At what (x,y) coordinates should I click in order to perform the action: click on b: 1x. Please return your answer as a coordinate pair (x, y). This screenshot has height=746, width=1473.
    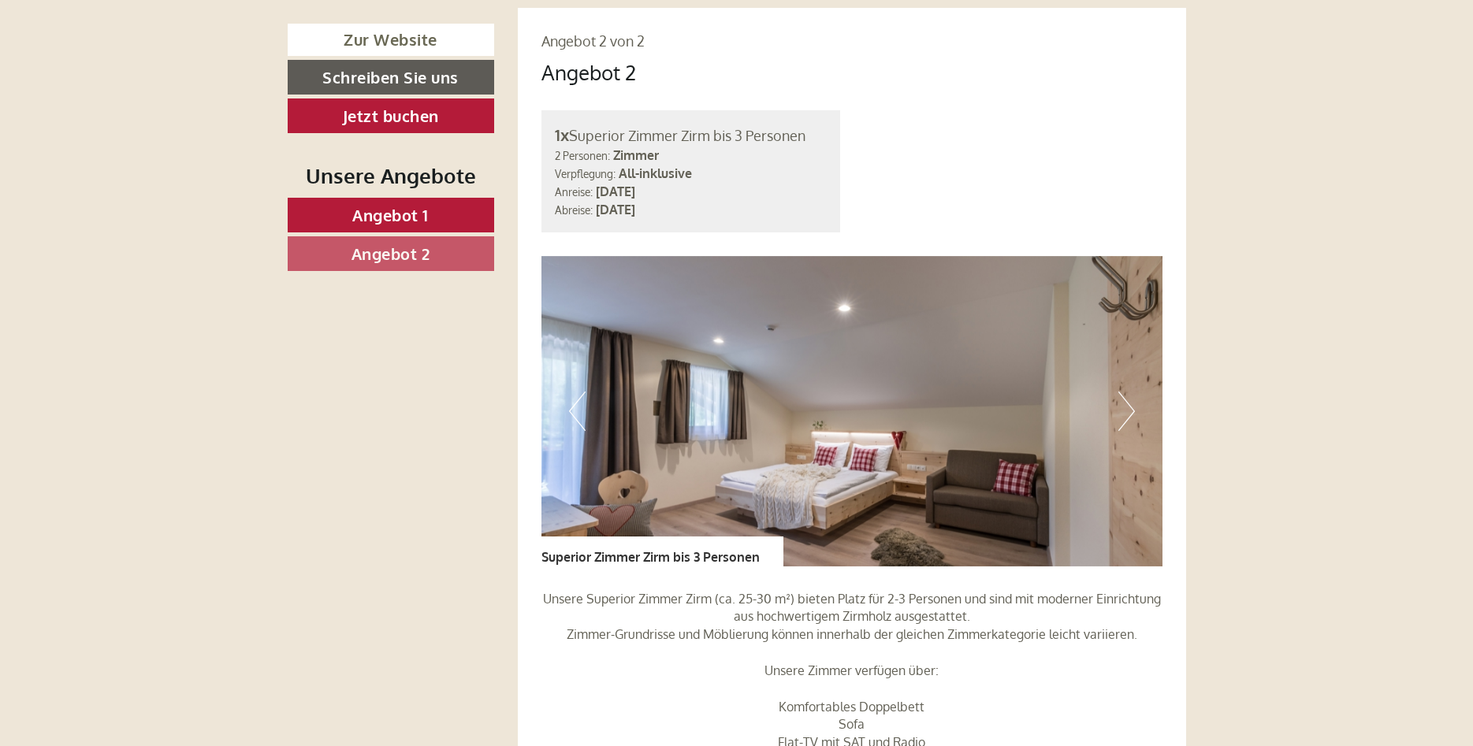
    Looking at the image, I should click on (562, 135).